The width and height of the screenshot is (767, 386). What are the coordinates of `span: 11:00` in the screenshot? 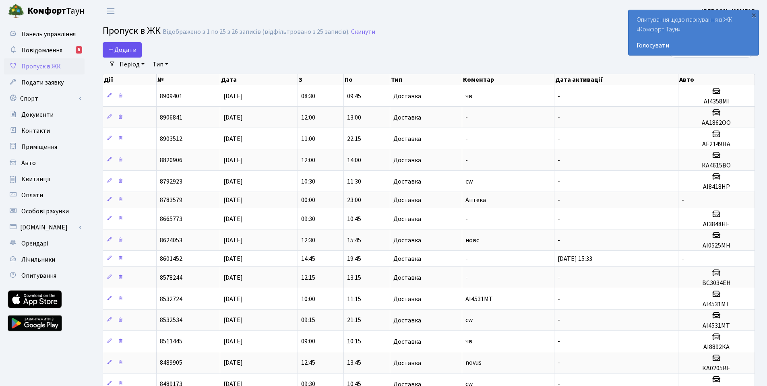 It's located at (308, 139).